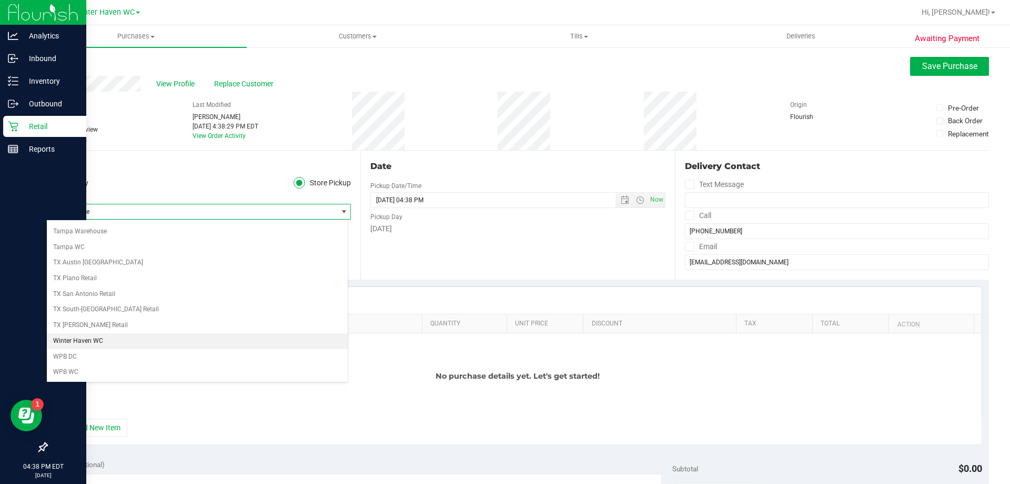 This screenshot has height=484, width=1010. Describe the element at coordinates (799, 105) in the screenshot. I see `label: Origin` at that location.